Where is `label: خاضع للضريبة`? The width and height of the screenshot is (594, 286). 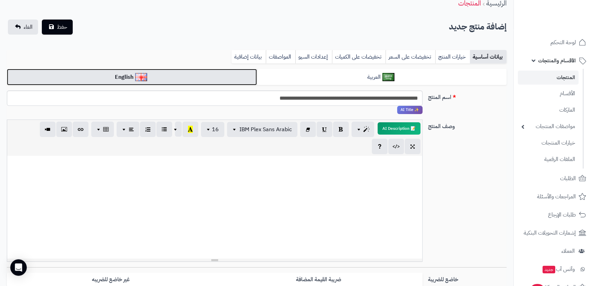 label: خاضع للضريبة is located at coordinates (467, 278).